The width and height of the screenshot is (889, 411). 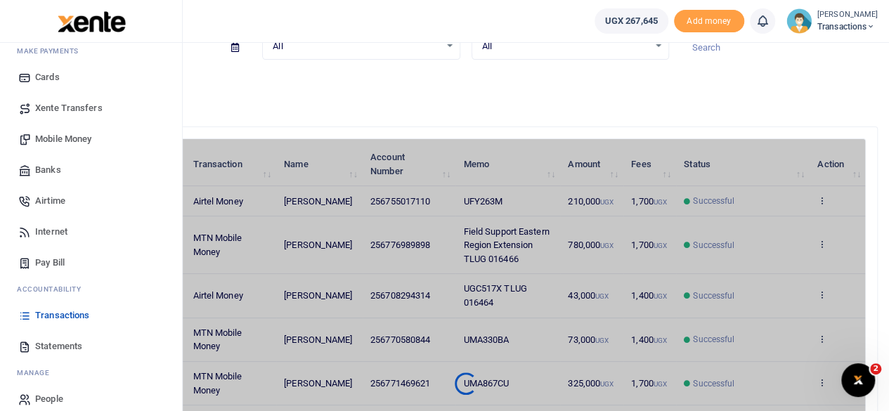 I want to click on a: Xente Transfers, so click(x=91, y=108).